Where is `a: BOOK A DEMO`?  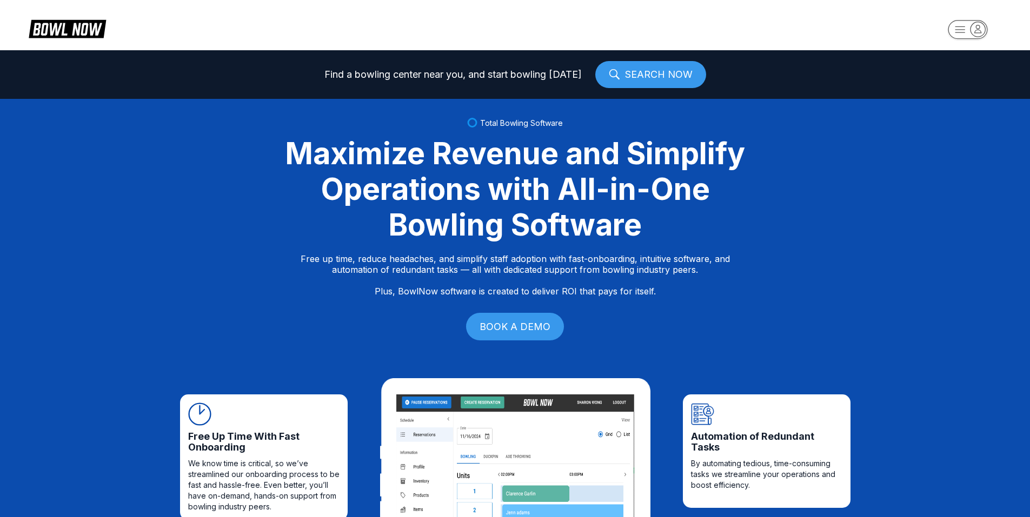 a: BOOK A DEMO is located at coordinates (515, 326).